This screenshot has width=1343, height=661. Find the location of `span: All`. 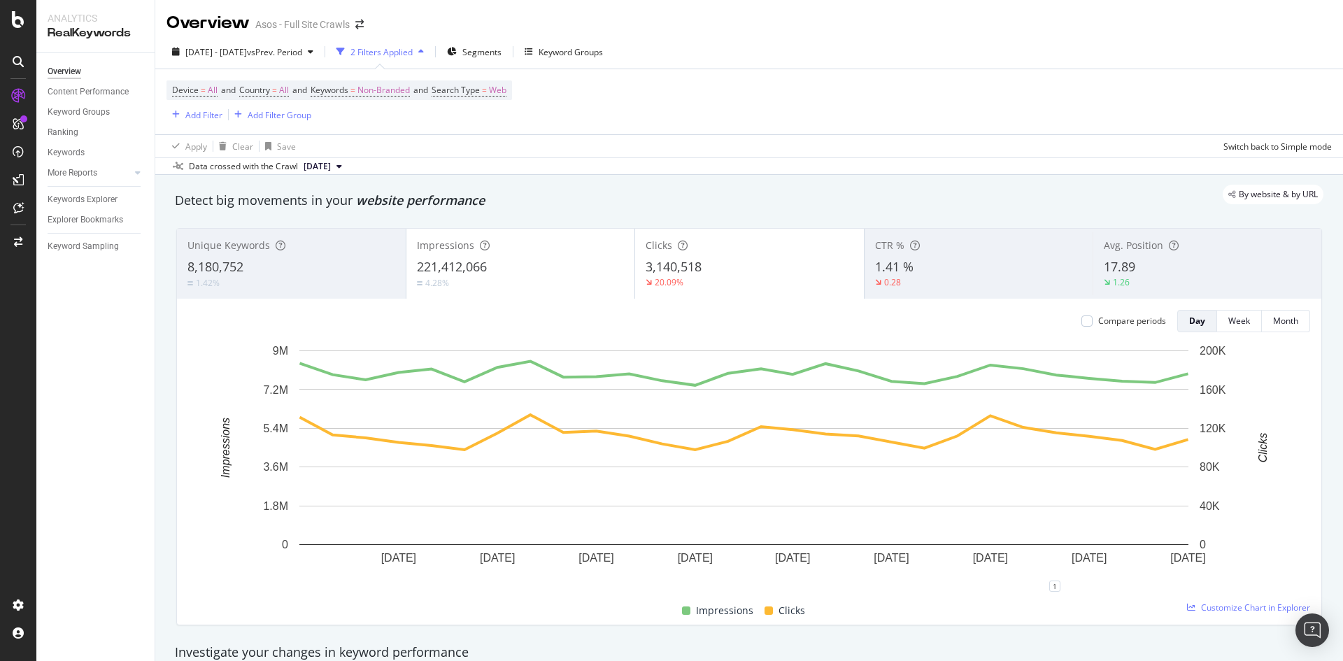

span: All is located at coordinates (213, 90).